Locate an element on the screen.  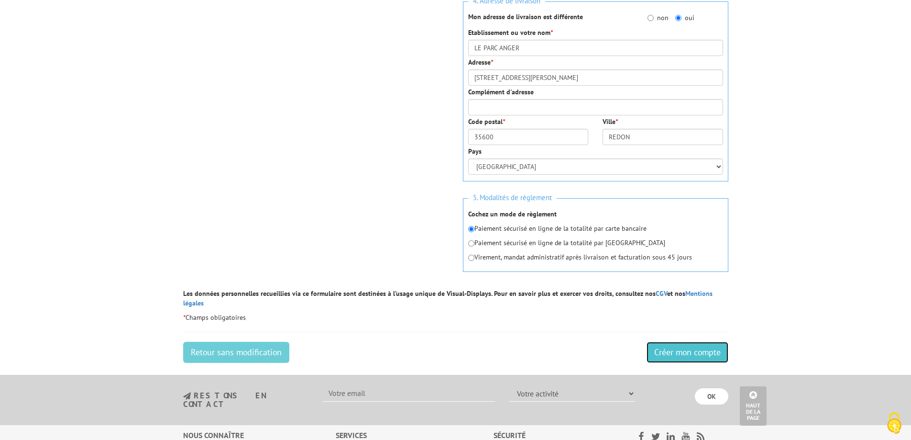
img: Cookies (fenêtre modale) is located at coordinates (894, 423).